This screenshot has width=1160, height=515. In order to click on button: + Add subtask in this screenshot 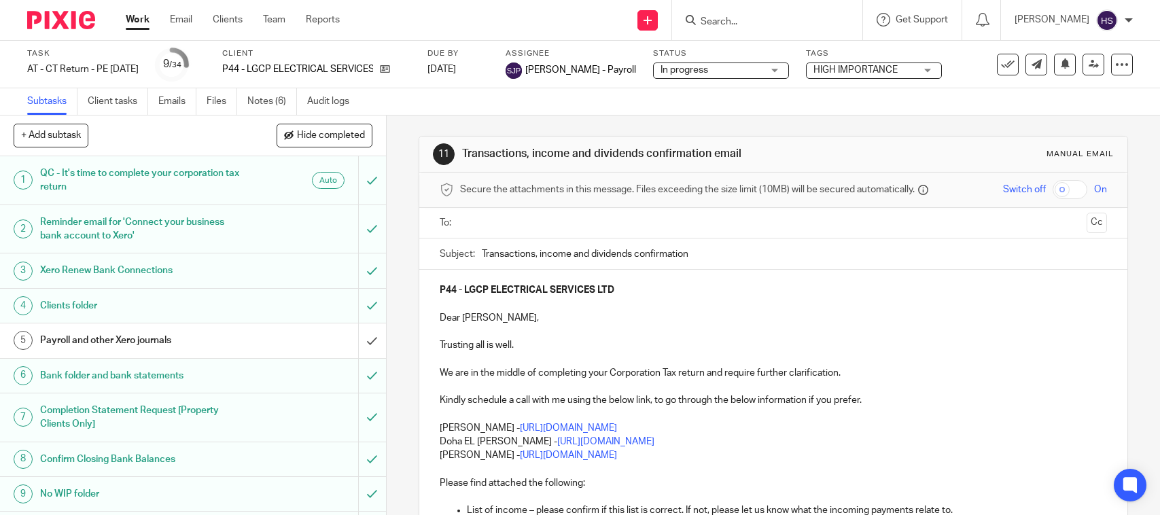, I will do `click(51, 135)`.